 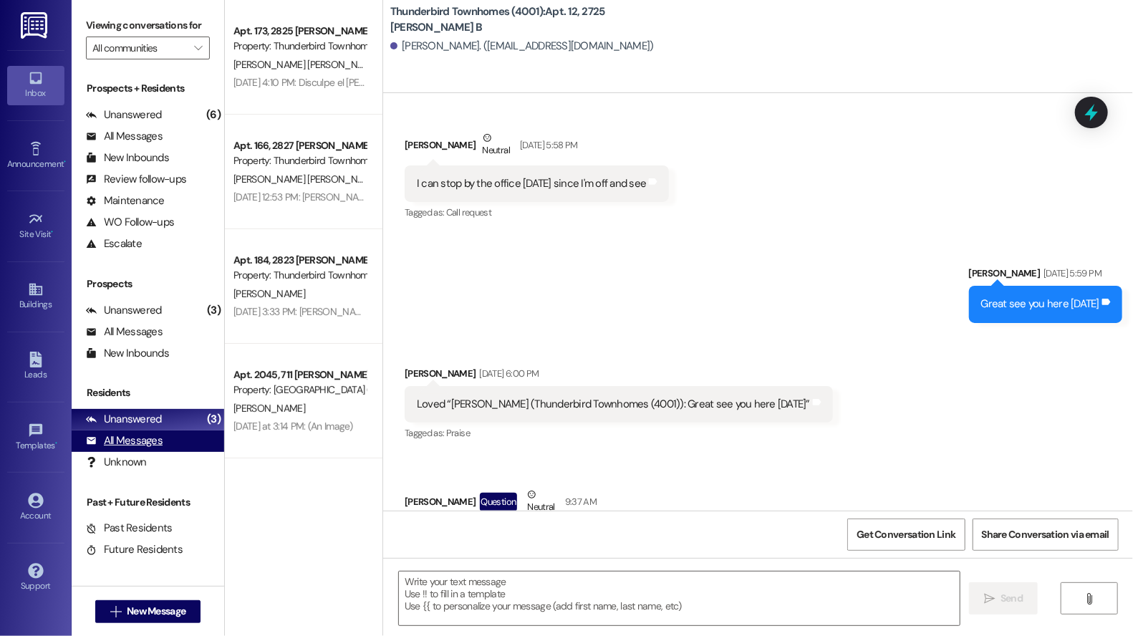 What do you see at coordinates (136, 179) in the screenshot?
I see `div: Review follow-ups` at bounding box center [136, 179].